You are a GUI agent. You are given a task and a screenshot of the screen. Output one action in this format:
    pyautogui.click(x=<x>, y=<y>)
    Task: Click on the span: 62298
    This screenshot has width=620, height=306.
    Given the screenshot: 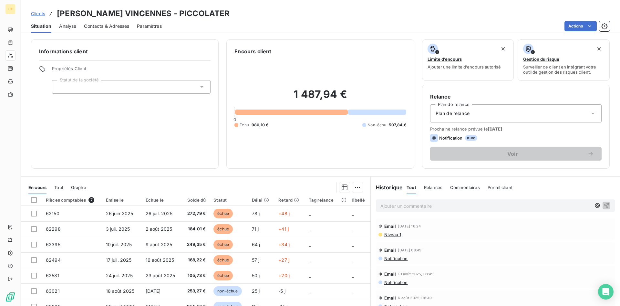 What is the action you would take?
    pyautogui.click(x=53, y=229)
    